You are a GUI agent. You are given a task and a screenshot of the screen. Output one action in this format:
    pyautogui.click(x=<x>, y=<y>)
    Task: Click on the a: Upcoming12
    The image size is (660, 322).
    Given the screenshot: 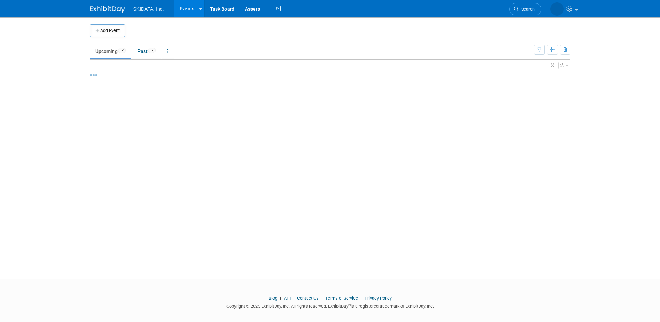 What is the action you would take?
    pyautogui.click(x=110, y=51)
    